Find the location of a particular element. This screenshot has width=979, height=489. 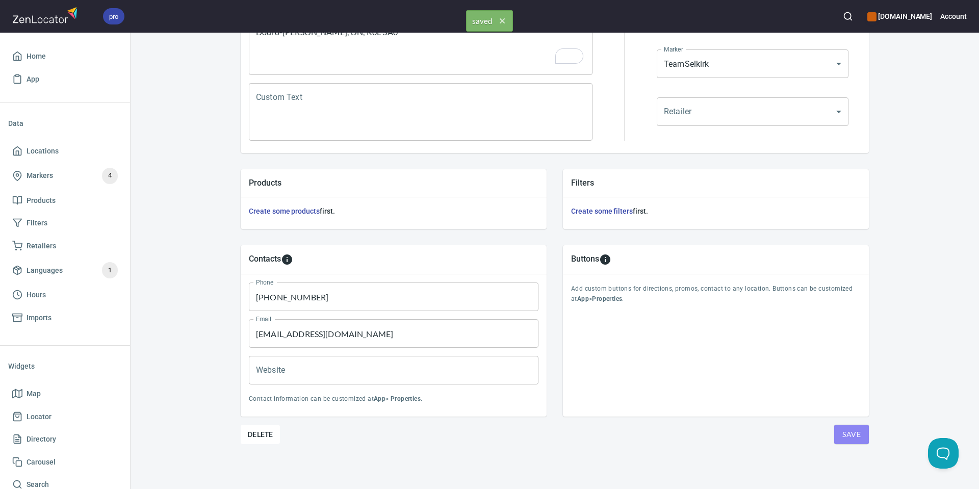

a: Create some filters is located at coordinates (602, 211).